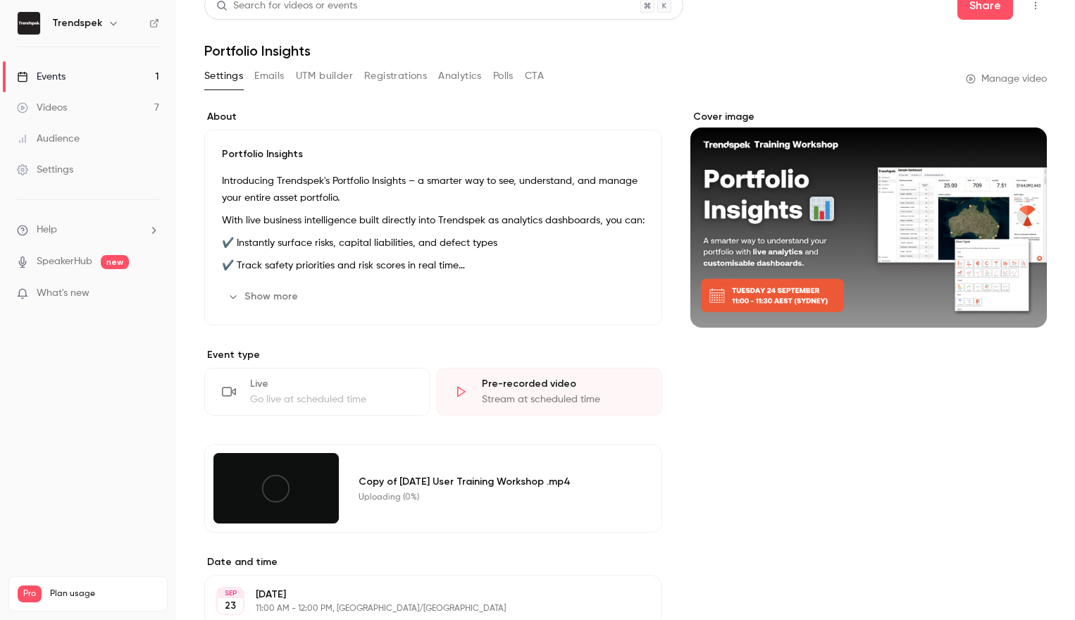 The width and height of the screenshot is (1075, 620). Describe the element at coordinates (549, 392) in the screenshot. I see `div: Pre-recorded videoStream at scheduled time` at that location.